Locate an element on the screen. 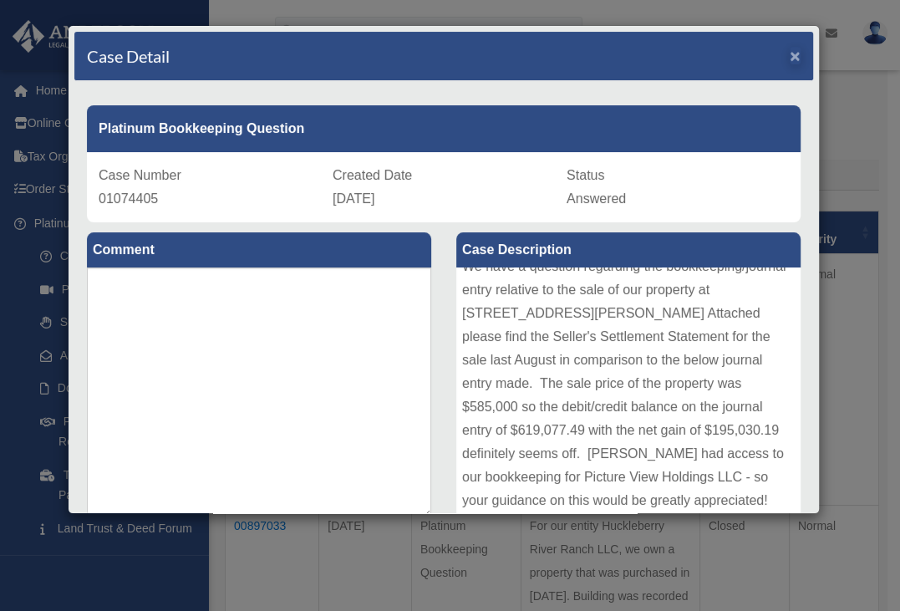 This screenshot has width=900, height=611. h4: Case Detail is located at coordinates (128, 56).